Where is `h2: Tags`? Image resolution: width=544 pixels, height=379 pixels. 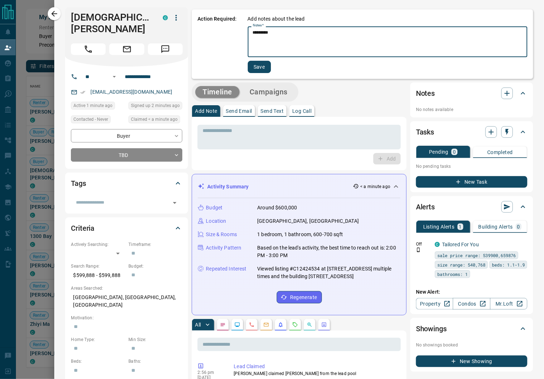
h2: Tags is located at coordinates (78, 183).